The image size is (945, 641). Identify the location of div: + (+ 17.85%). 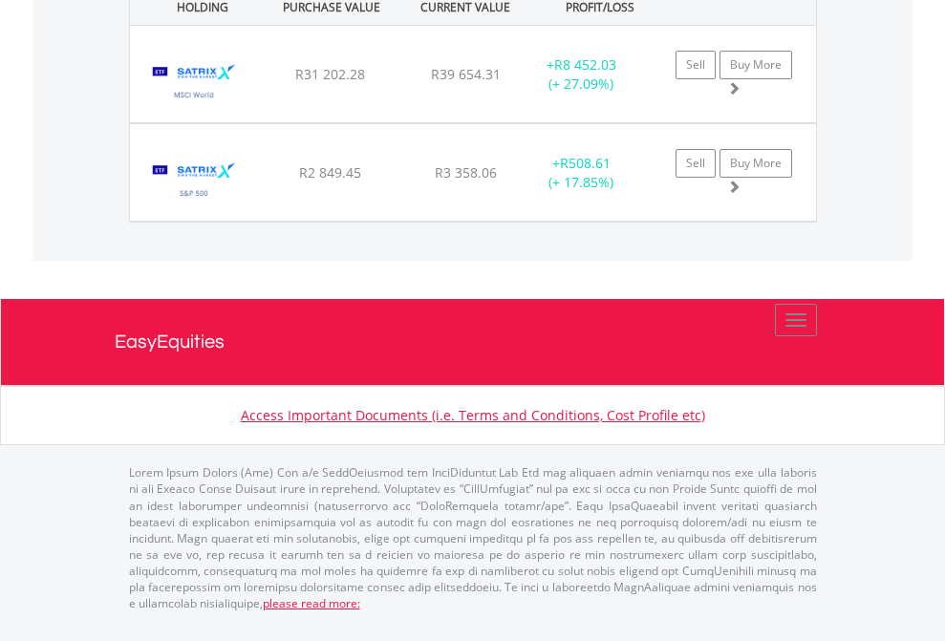
(581, 173).